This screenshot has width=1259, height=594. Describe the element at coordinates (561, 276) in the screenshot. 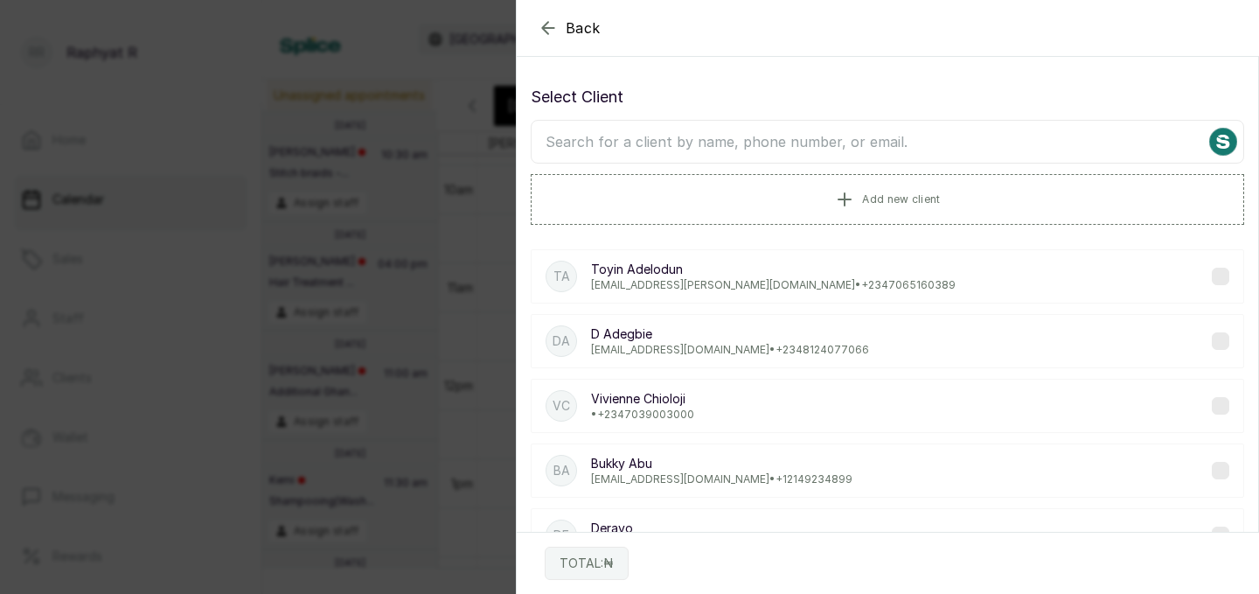

I see `p: TA` at that location.